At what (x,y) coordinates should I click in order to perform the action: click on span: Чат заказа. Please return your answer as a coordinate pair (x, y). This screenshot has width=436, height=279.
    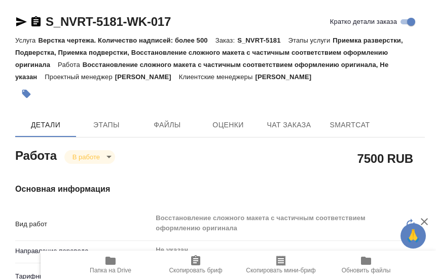
    Looking at the image, I should click on (289, 125).